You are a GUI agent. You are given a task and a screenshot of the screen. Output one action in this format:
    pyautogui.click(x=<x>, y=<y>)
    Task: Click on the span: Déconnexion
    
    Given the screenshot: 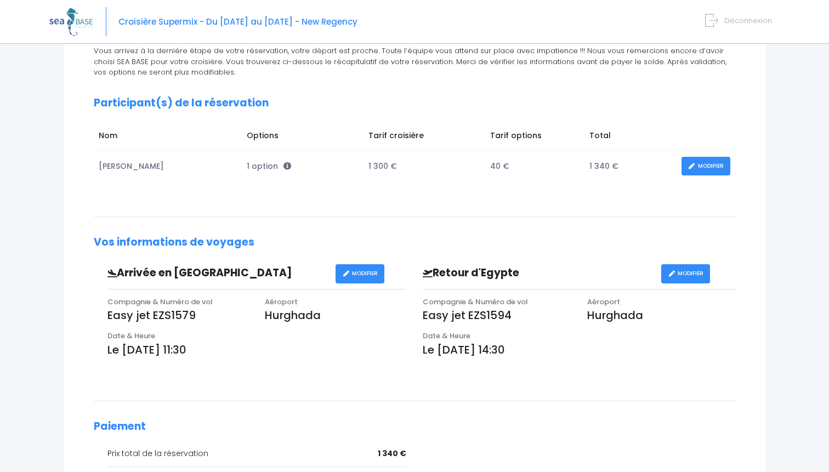 What is the action you would take?
    pyautogui.click(x=747, y=20)
    